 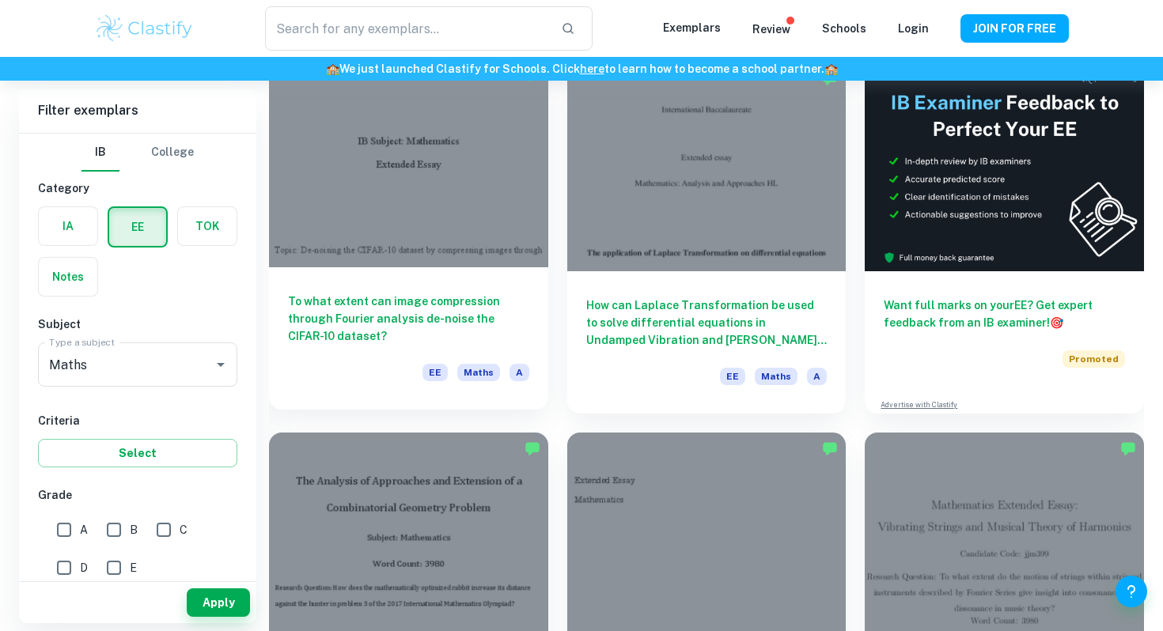 I want to click on img: Clastify logo, so click(x=144, y=28).